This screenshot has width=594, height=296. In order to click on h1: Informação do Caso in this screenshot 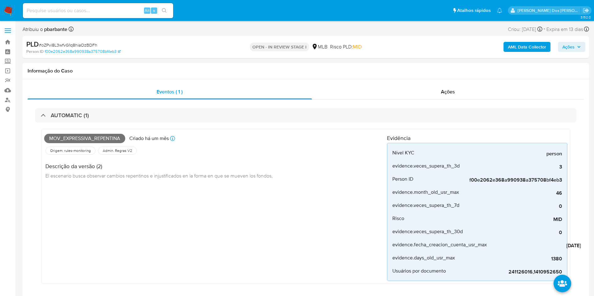, I will do `click(306, 71)`.